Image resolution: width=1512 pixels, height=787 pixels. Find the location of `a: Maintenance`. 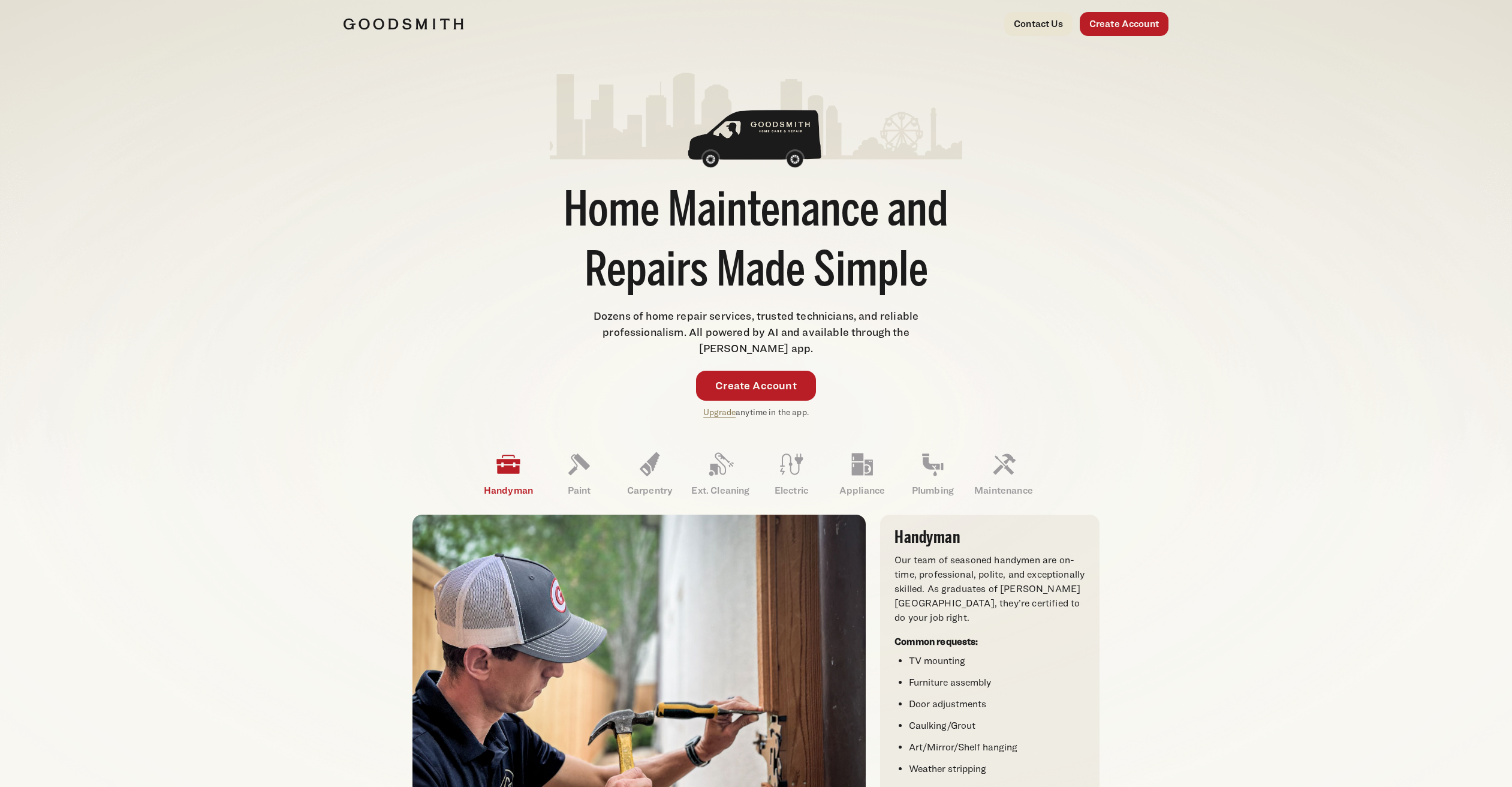

a: Maintenance is located at coordinates (1004, 474).